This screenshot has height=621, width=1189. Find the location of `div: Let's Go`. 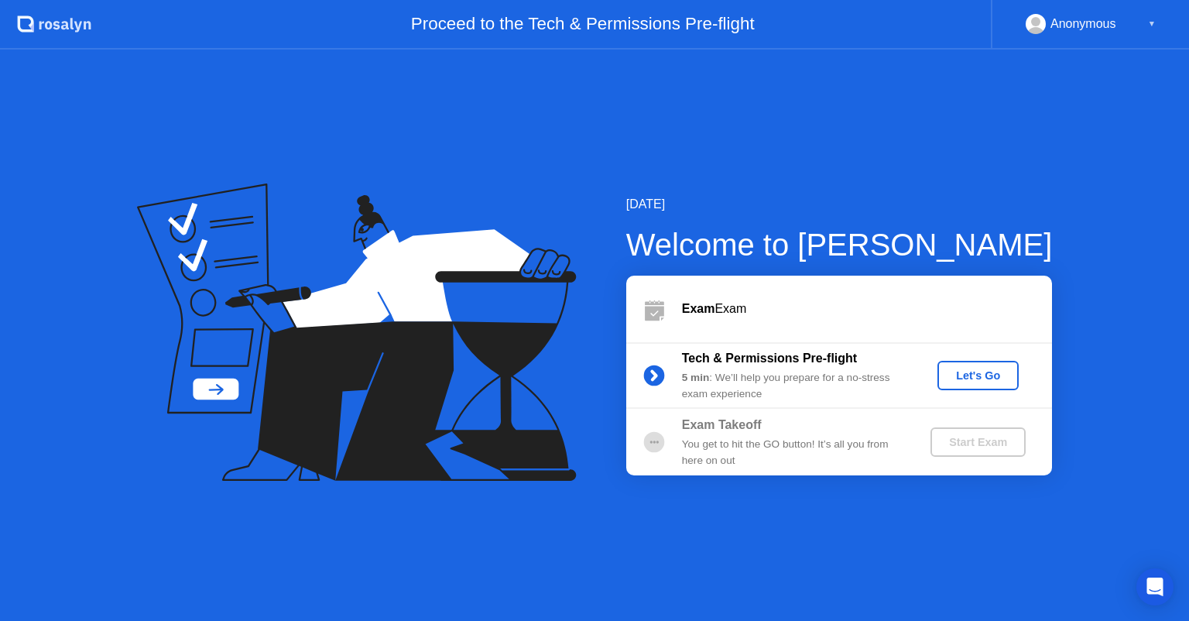

div: Let's Go is located at coordinates (978, 375).